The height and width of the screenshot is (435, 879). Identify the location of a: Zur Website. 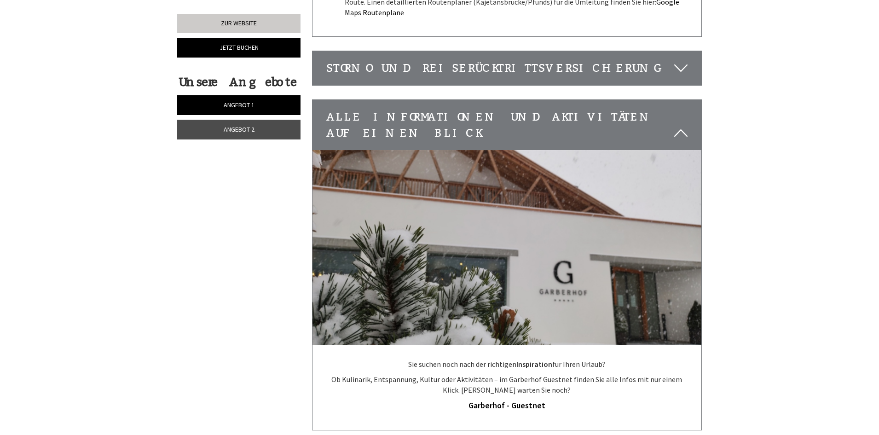
(239, 23).